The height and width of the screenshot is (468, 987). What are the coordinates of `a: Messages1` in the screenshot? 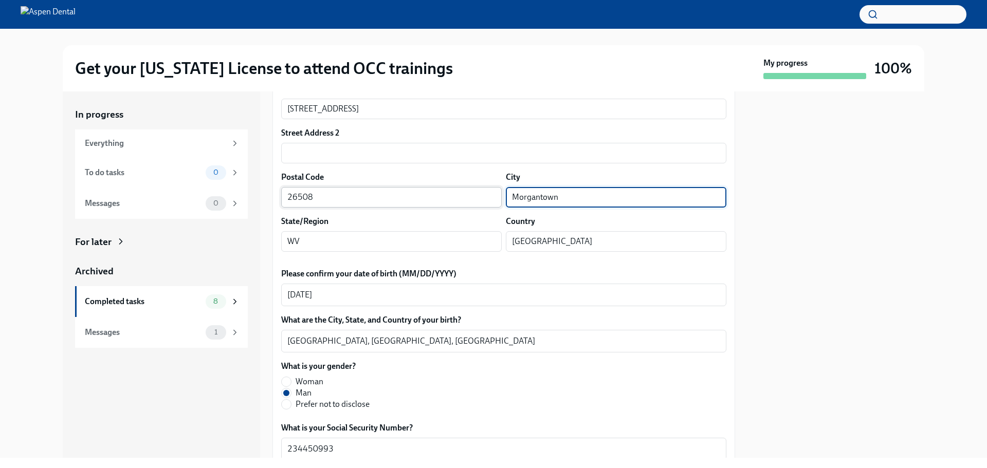 It's located at (161, 332).